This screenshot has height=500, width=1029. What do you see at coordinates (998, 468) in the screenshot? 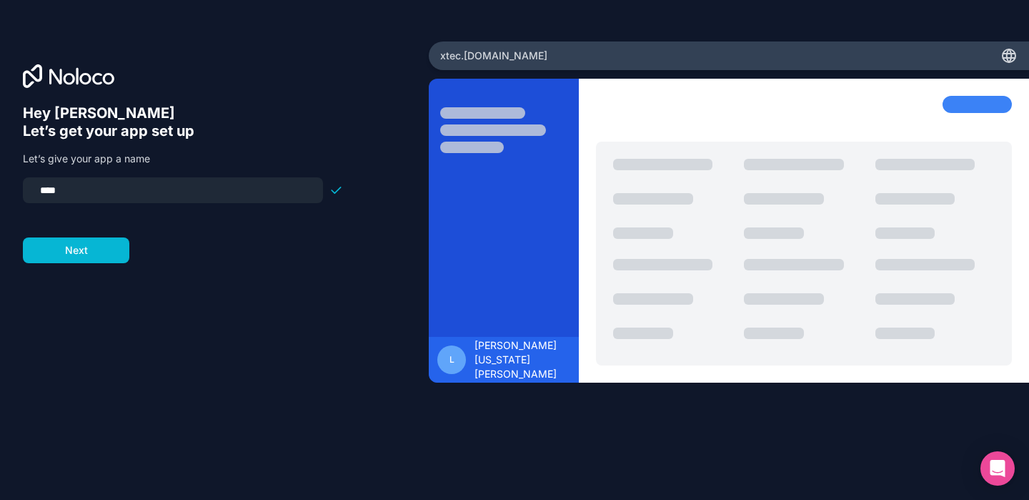
I see `div: Open Intercom Messenger` at bounding box center [998, 468].